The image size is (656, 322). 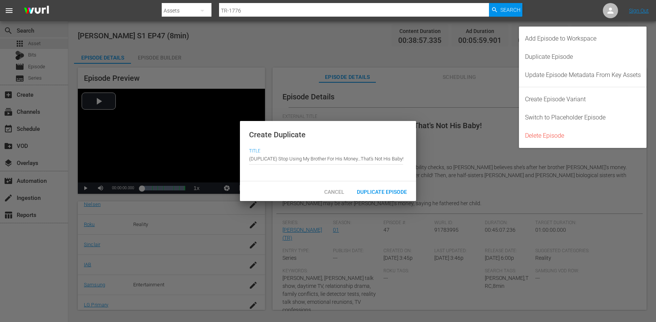 I want to click on a: Sign Out, so click(x=639, y=11).